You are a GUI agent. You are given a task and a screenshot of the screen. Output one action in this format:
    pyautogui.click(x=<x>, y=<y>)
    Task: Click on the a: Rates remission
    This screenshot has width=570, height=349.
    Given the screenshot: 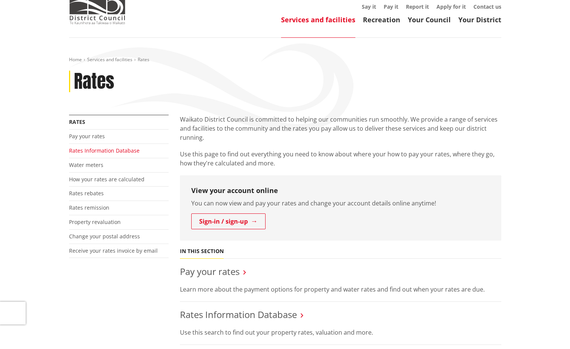 What is the action you would take?
    pyautogui.click(x=89, y=207)
    